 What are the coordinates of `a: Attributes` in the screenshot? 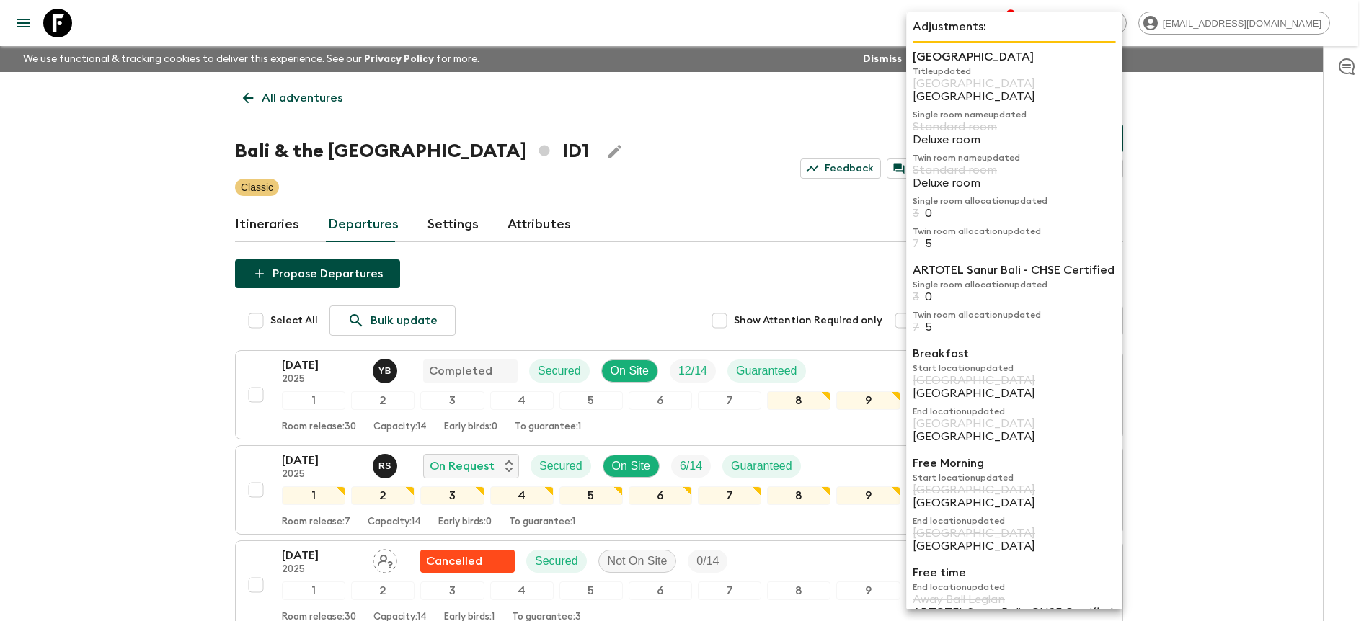 It's located at (539, 225).